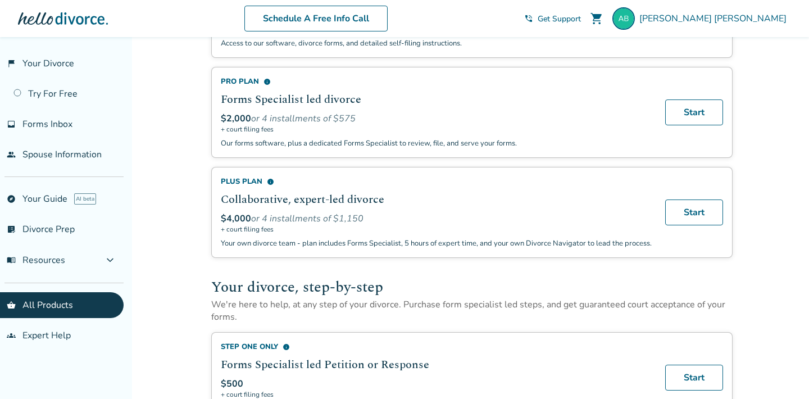 The height and width of the screenshot is (399, 809). Describe the element at coordinates (47, 124) in the screenshot. I see `span: Forms Inbox` at that location.